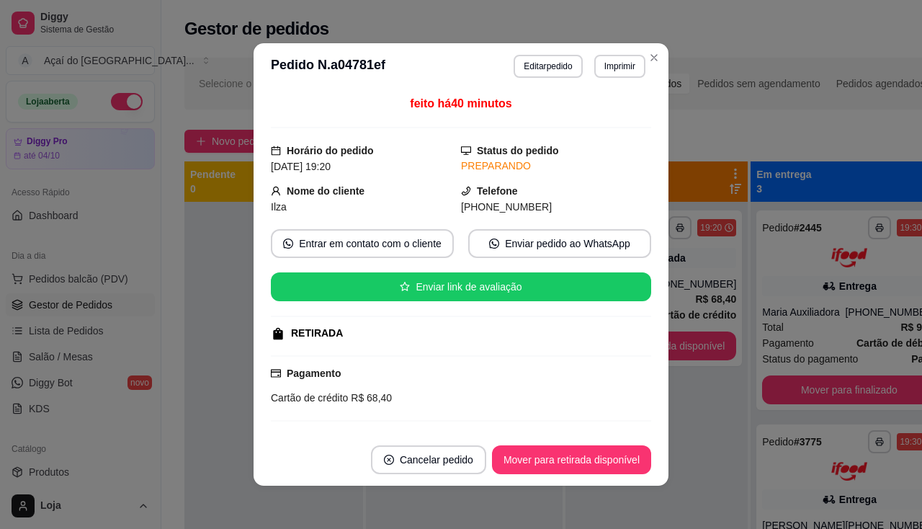 This screenshot has width=922, height=529. What do you see at coordinates (548, 66) in the screenshot?
I see `button: Editarpedido` at bounding box center [548, 66].